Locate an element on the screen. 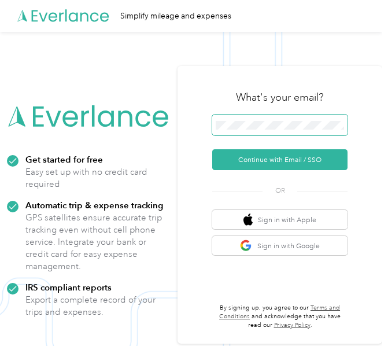  p: GPS satellites ensure accurate trip tracking even without cell phone service. Integrate your bank... is located at coordinates (98, 242).